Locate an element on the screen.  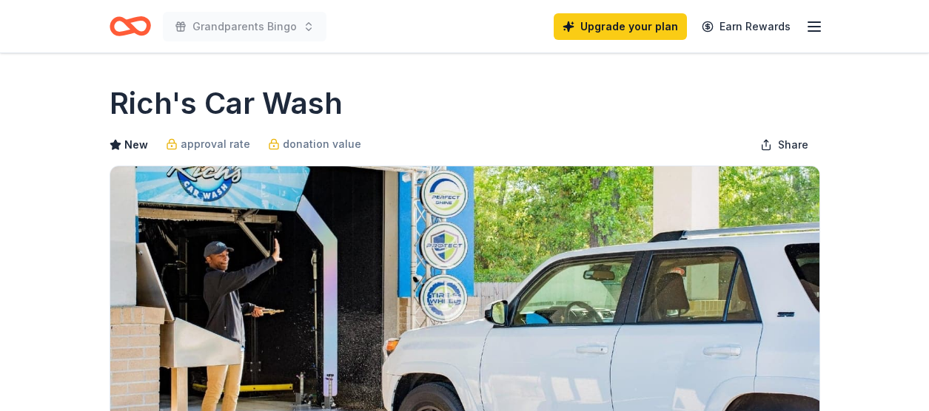
a: donation value is located at coordinates (314, 144).